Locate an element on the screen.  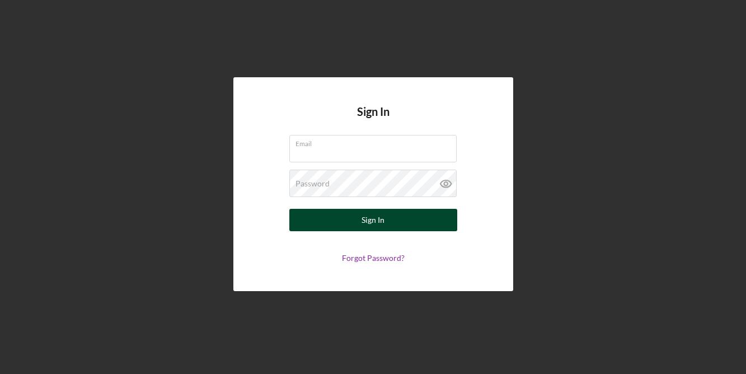
label: Password is located at coordinates (312, 184).